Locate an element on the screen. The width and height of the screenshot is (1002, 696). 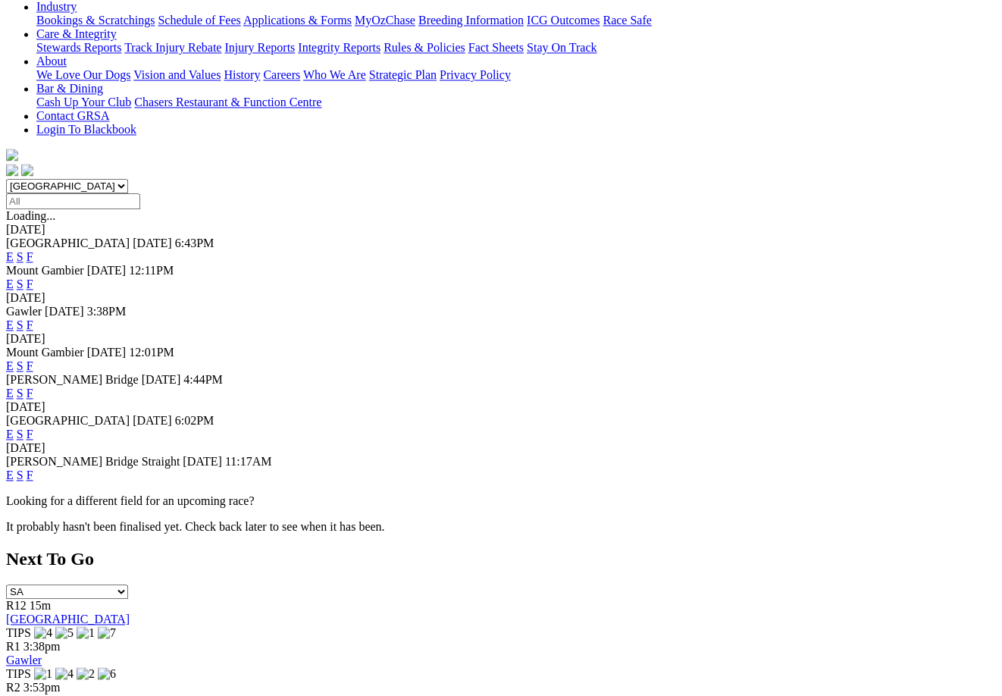
img: logo-grsa-white.png is located at coordinates (12, 155).